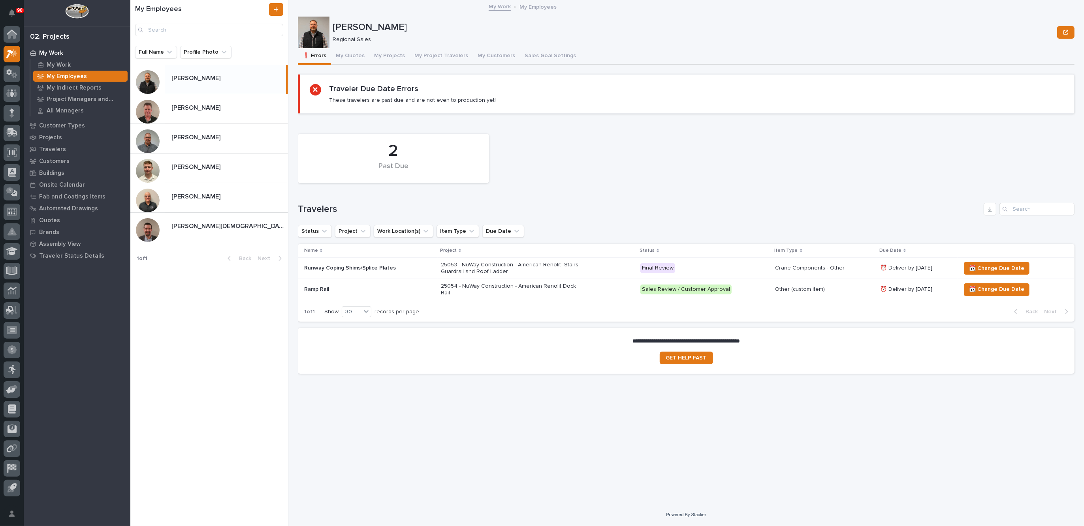 Image resolution: width=1084 pixels, height=526 pixels. What do you see at coordinates (890, 251) in the screenshot?
I see `p: Due Date` at bounding box center [890, 251].